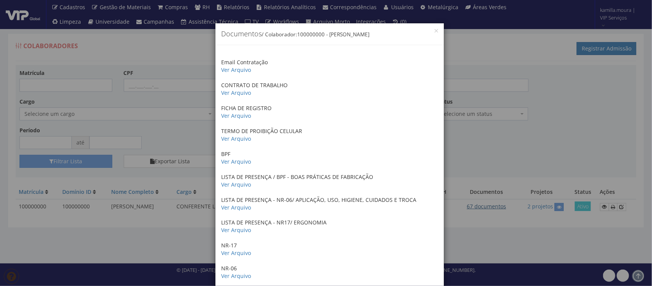 The height and width of the screenshot is (286, 652). Describe the element at coordinates (315, 34) in the screenshot. I see `small: / Colaborador:` at that location.